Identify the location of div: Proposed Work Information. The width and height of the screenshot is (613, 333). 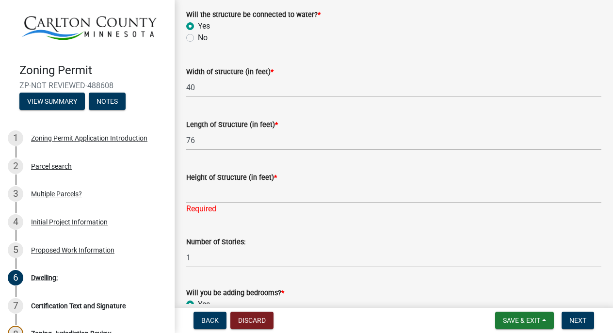
(73, 250).